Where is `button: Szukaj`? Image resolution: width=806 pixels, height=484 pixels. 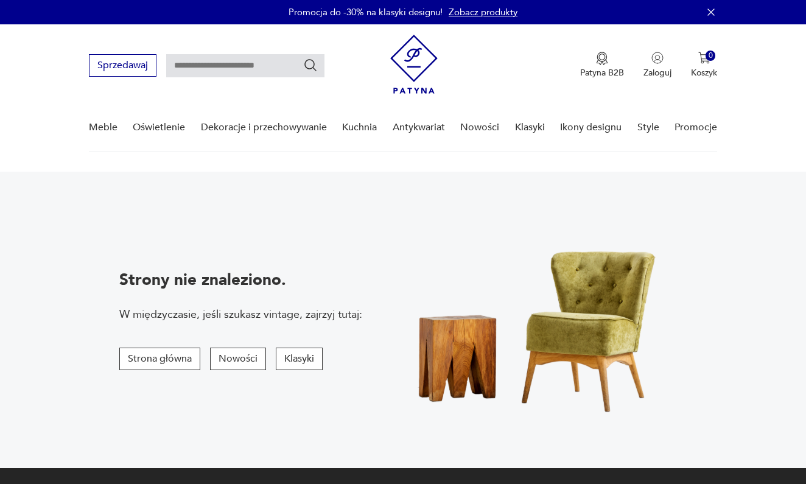 button: Szukaj is located at coordinates (311, 65).